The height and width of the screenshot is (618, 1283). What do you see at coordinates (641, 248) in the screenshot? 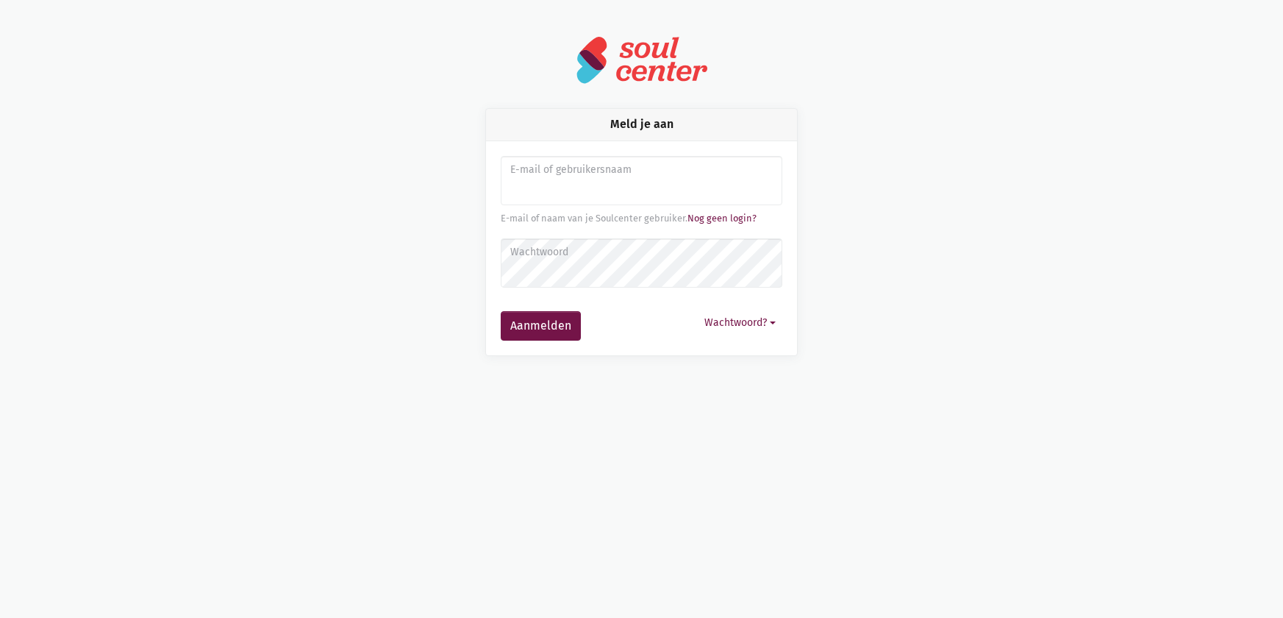
I see `form: Aanmelden` at bounding box center [641, 248].